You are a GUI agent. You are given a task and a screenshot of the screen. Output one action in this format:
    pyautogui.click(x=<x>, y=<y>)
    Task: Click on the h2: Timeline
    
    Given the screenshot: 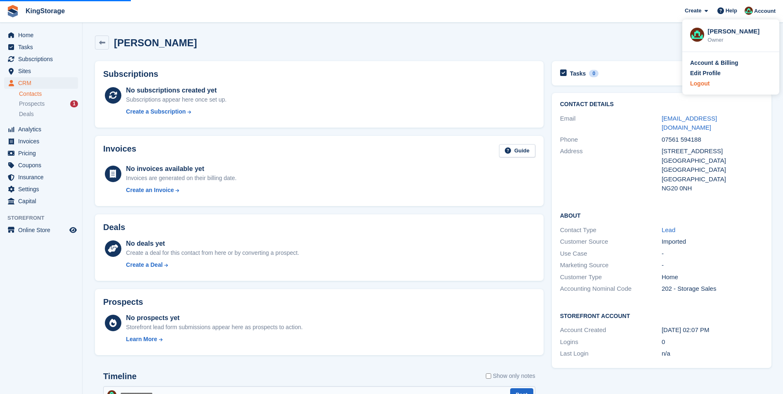 What is the action you would take?
    pyautogui.click(x=120, y=376)
    